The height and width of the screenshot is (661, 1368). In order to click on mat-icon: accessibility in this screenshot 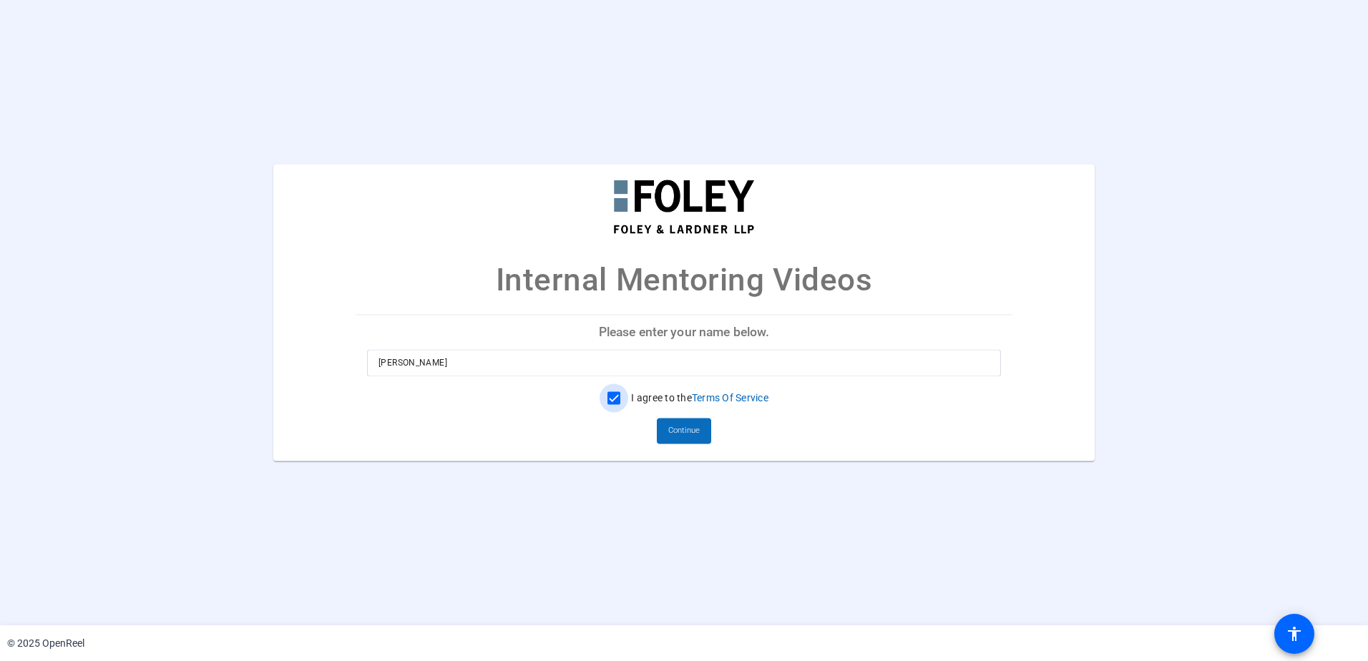, I will do `click(1295, 634)`.